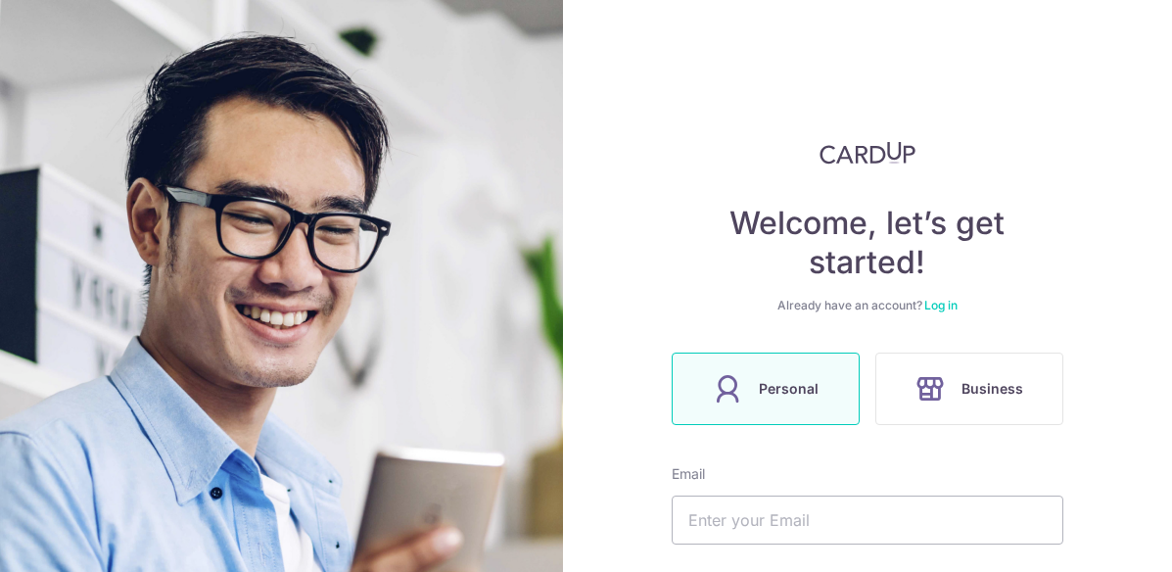 The image size is (1172, 572). What do you see at coordinates (867, 305) in the screenshot?
I see `div: Already have an account?` at bounding box center [867, 305].